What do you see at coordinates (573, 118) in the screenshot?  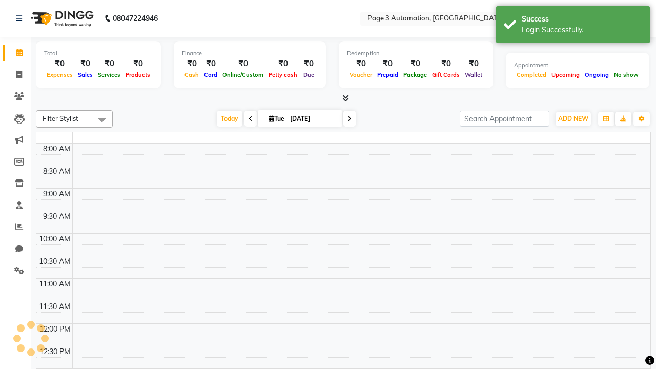 I see `span: ADD NEW` at bounding box center [573, 118].